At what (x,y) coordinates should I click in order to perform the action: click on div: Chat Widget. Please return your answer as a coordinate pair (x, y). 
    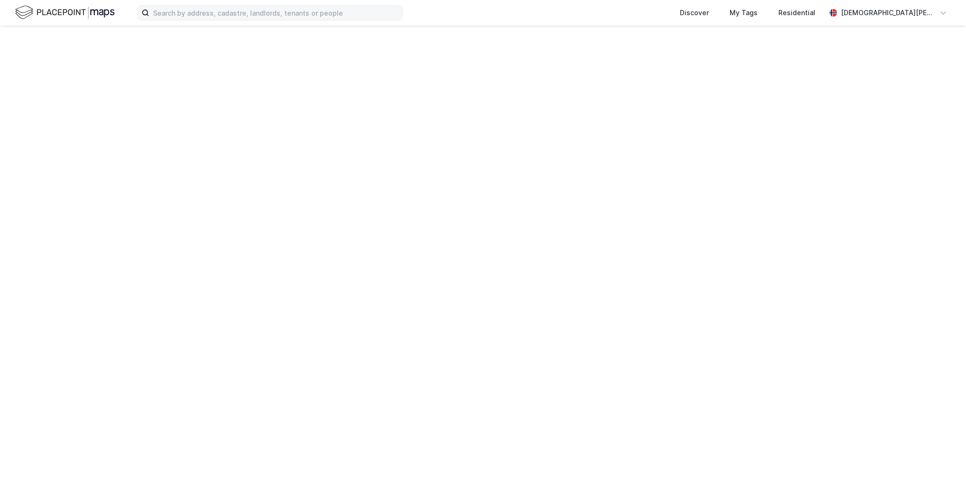
    Looking at the image, I should click on (942, 460).